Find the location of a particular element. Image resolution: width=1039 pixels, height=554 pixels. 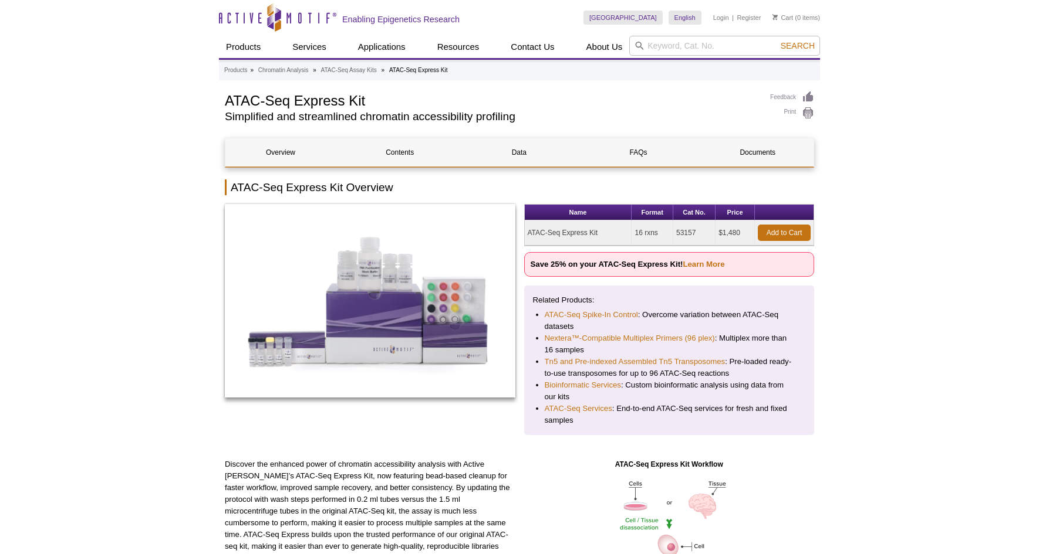

li: (0 items) is located at coordinates (796, 18).